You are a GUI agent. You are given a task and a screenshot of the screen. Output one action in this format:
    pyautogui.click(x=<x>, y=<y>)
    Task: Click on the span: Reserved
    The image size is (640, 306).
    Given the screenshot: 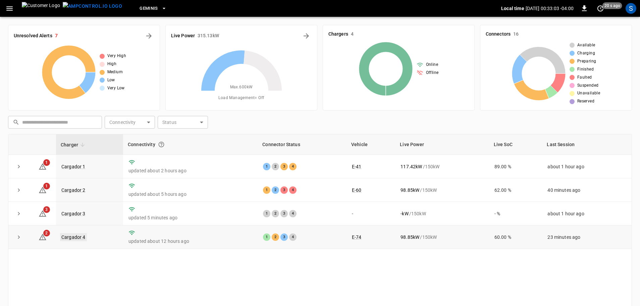 What is the action you would take?
    pyautogui.click(x=586, y=101)
    